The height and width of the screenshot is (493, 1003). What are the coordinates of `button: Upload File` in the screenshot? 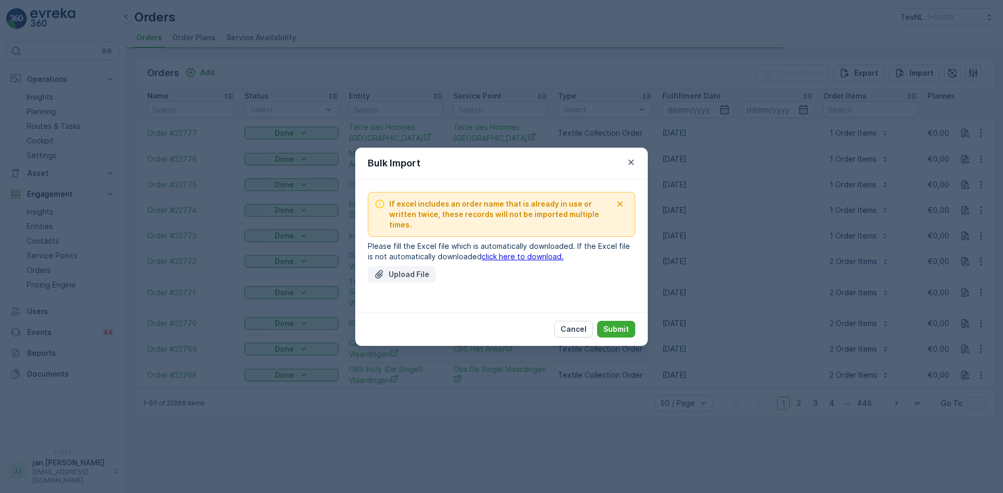 It's located at (402, 275).